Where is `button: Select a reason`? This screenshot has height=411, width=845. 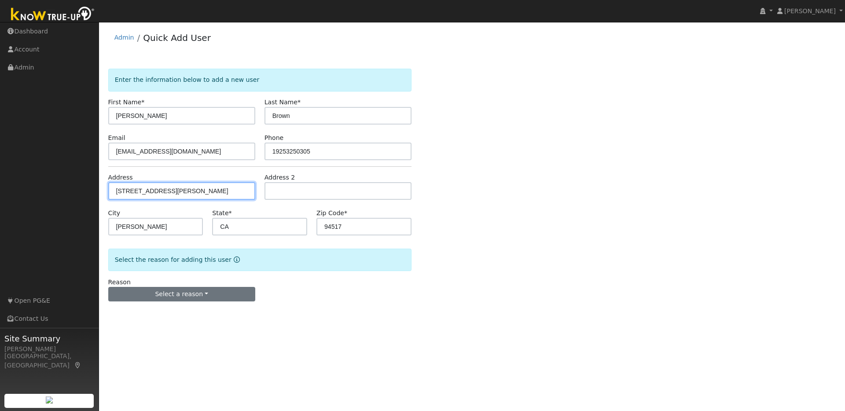
button: Select a reason is located at coordinates (182, 294).